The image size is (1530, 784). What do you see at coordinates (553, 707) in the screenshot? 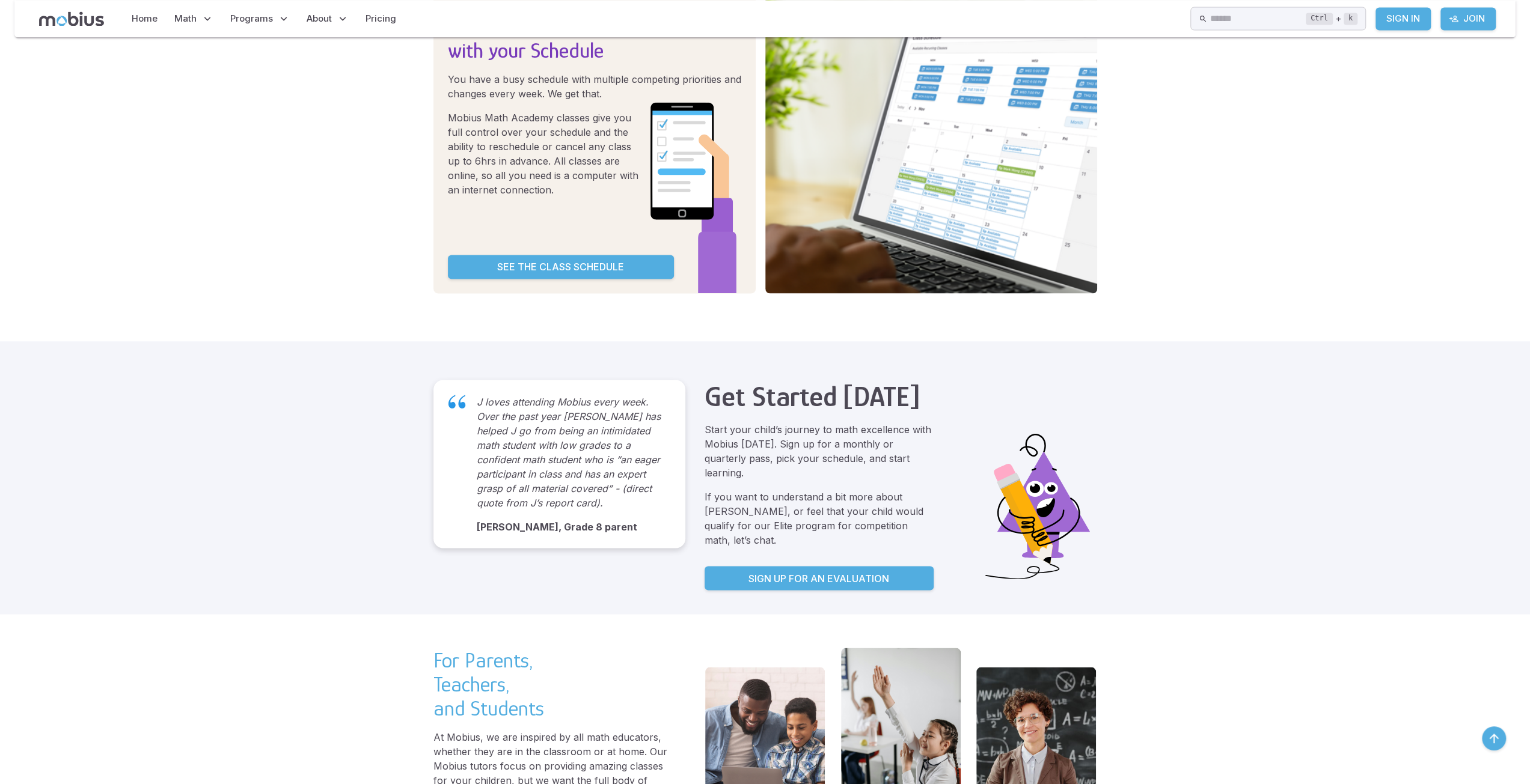
I see `h3: and Students` at bounding box center [553, 707].